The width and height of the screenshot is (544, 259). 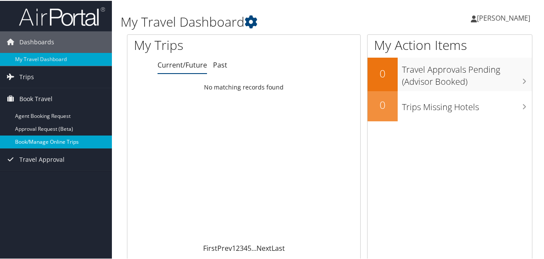 What do you see at coordinates (195, 44) in the screenshot?
I see `h1: My Trips` at bounding box center [195, 44].